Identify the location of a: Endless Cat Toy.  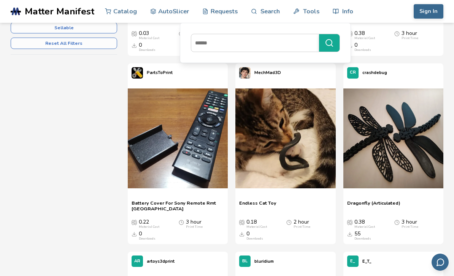
(258, 206).